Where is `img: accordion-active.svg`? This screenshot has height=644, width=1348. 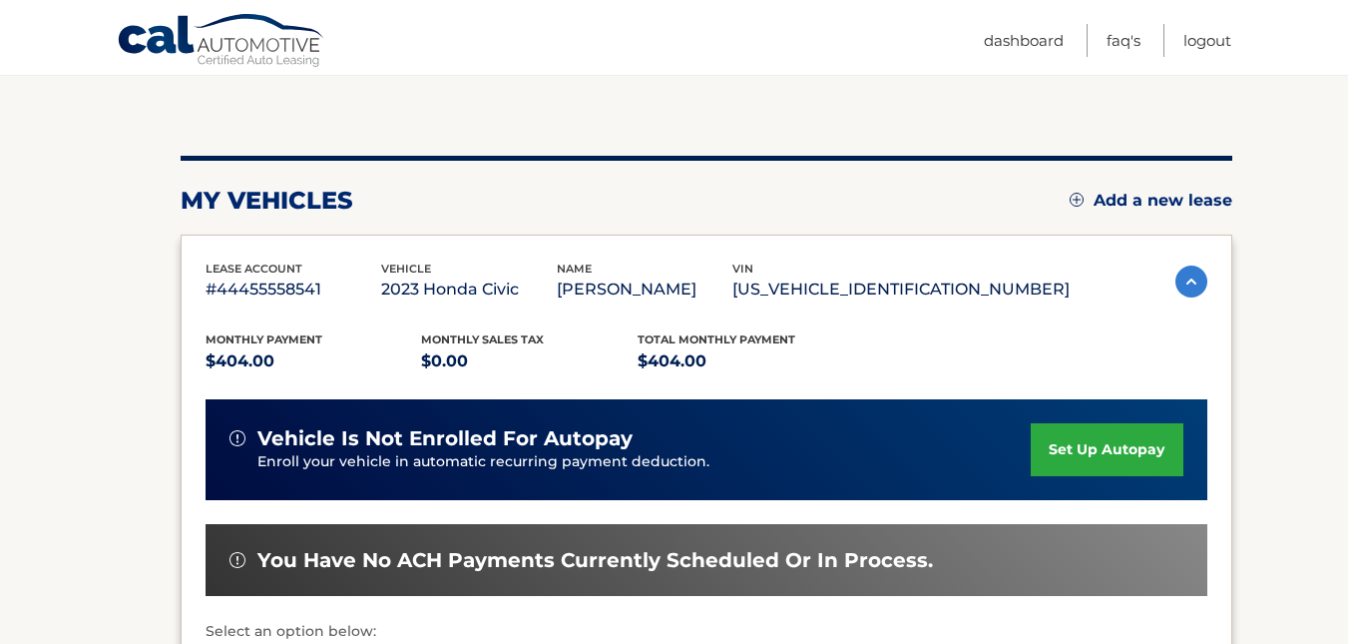
img: accordion-active.svg is located at coordinates (1191, 281).